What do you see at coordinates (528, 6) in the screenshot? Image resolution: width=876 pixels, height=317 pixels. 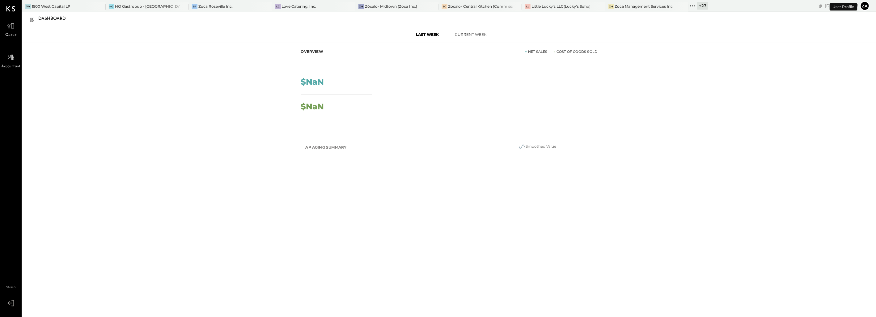 I see `div: LL` at bounding box center [528, 6].